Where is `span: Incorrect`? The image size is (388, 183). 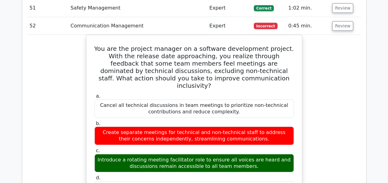
span: Incorrect is located at coordinates (265, 26).